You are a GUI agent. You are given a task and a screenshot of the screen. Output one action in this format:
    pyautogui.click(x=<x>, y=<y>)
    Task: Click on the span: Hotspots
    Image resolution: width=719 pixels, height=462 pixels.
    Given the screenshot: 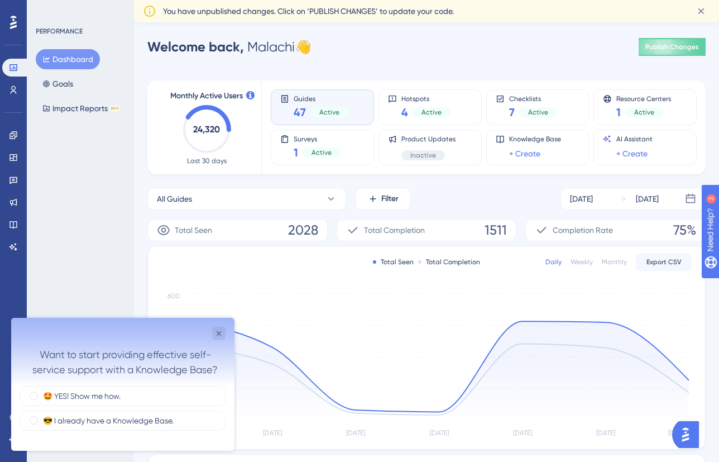 What is the action you would take?
    pyautogui.click(x=426, y=98)
    